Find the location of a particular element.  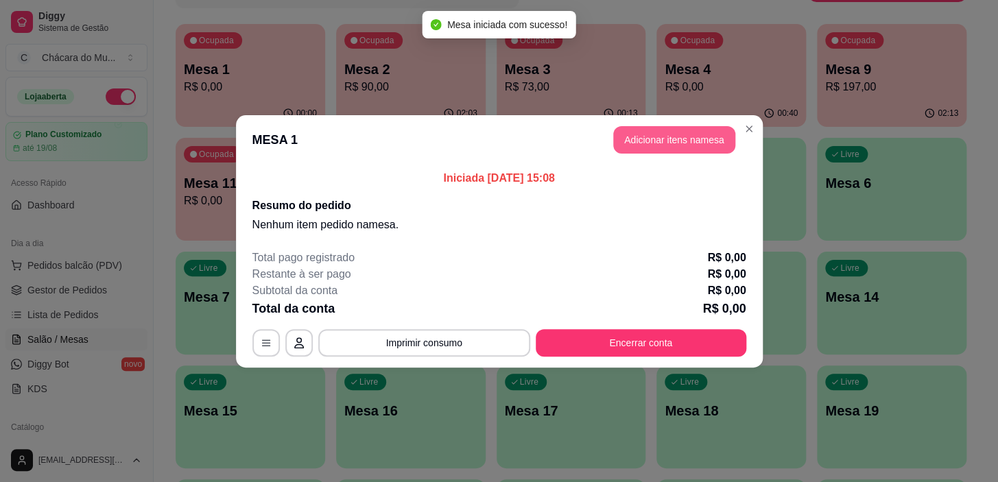

h2: Resumo do pedido is located at coordinates (499, 206).